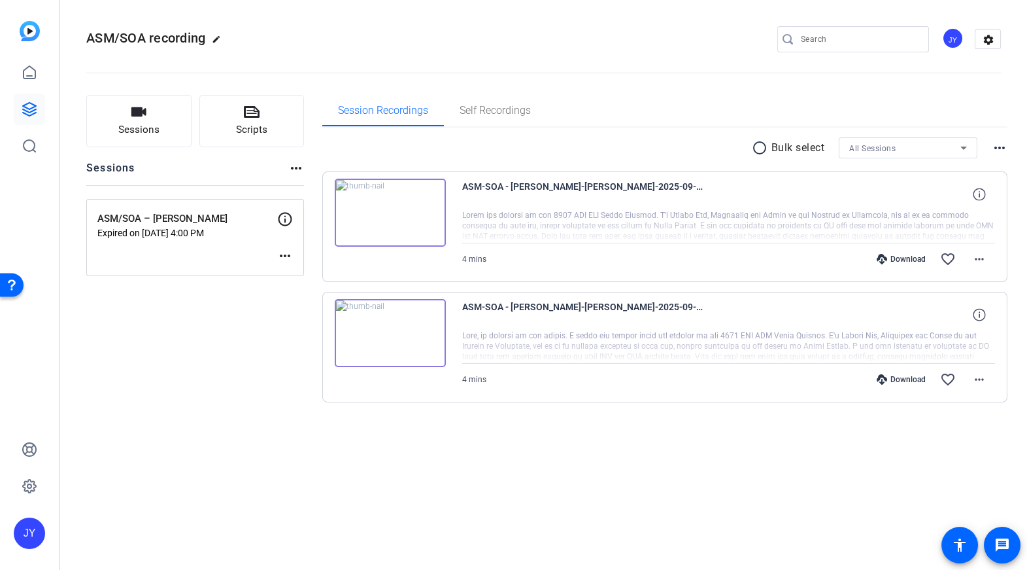  Describe the element at coordinates (989, 40) in the screenshot. I see `mat-icon: settings` at that location.